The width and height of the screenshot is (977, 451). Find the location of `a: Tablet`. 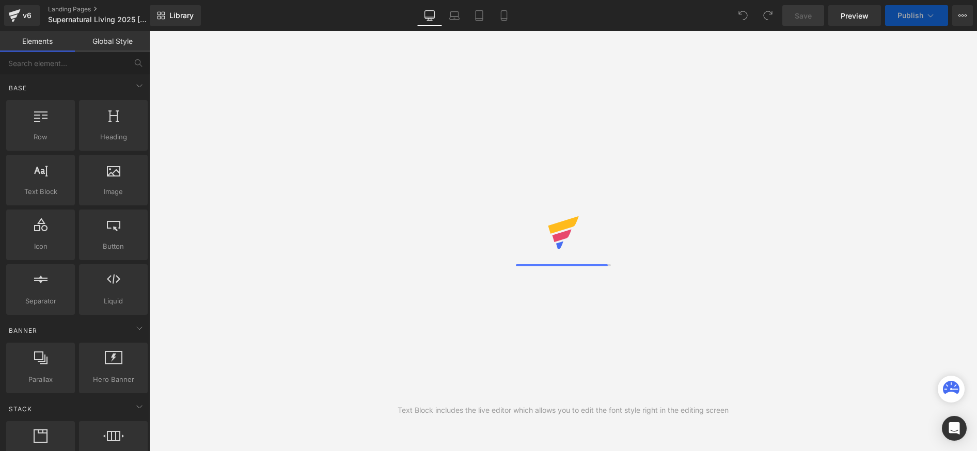

a: Tablet is located at coordinates (479, 15).